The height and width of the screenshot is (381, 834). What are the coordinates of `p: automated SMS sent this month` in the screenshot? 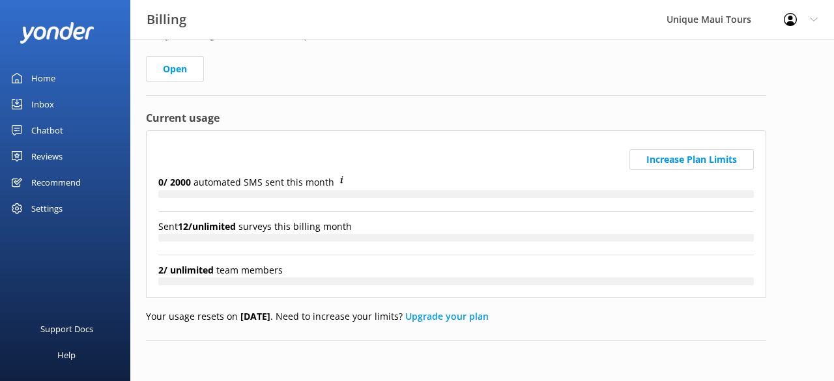 It's located at (456, 183).